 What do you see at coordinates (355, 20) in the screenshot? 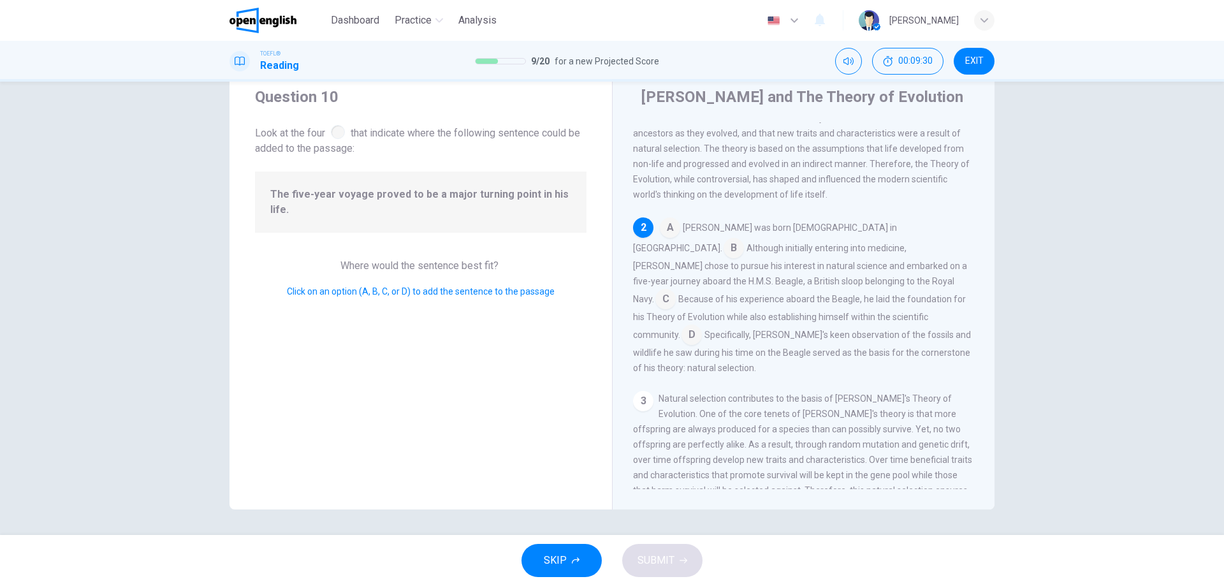
I see `a: Dashboard` at bounding box center [355, 20].